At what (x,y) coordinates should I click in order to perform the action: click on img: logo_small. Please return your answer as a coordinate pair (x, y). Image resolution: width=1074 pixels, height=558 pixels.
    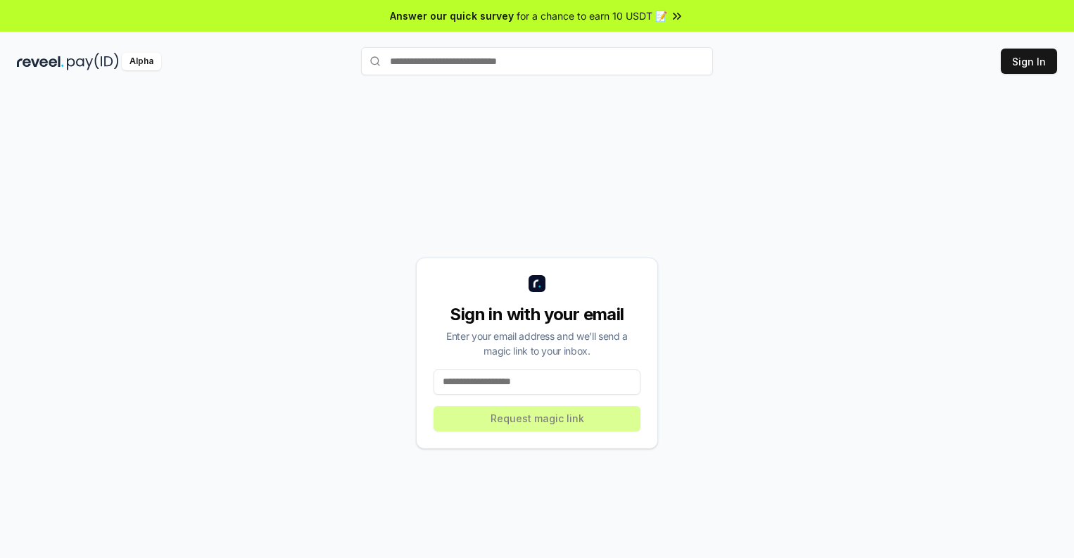
    Looking at the image, I should click on (537, 284).